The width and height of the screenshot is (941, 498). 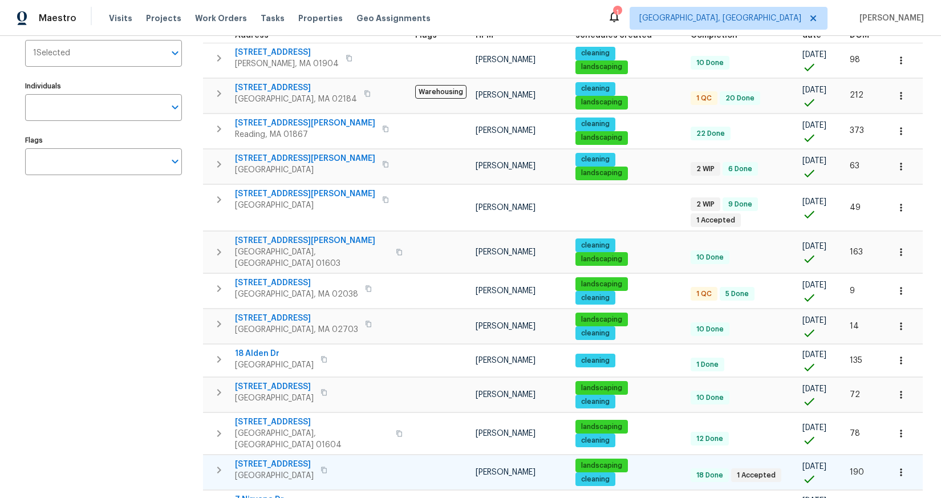 I want to click on span: Visits, so click(x=120, y=18).